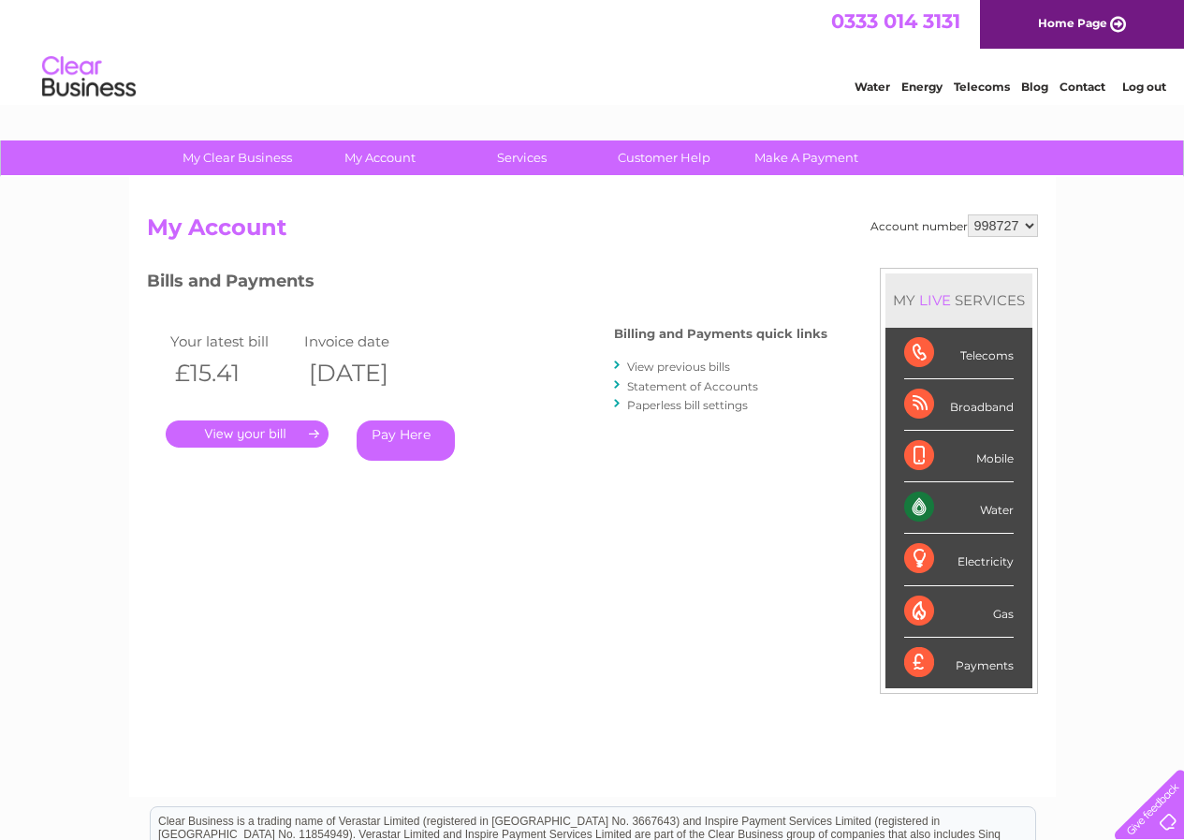 Image resolution: width=1184 pixels, height=840 pixels. What do you see at coordinates (487, 284) in the screenshot?
I see `h3: Bills and Payments` at bounding box center [487, 284].